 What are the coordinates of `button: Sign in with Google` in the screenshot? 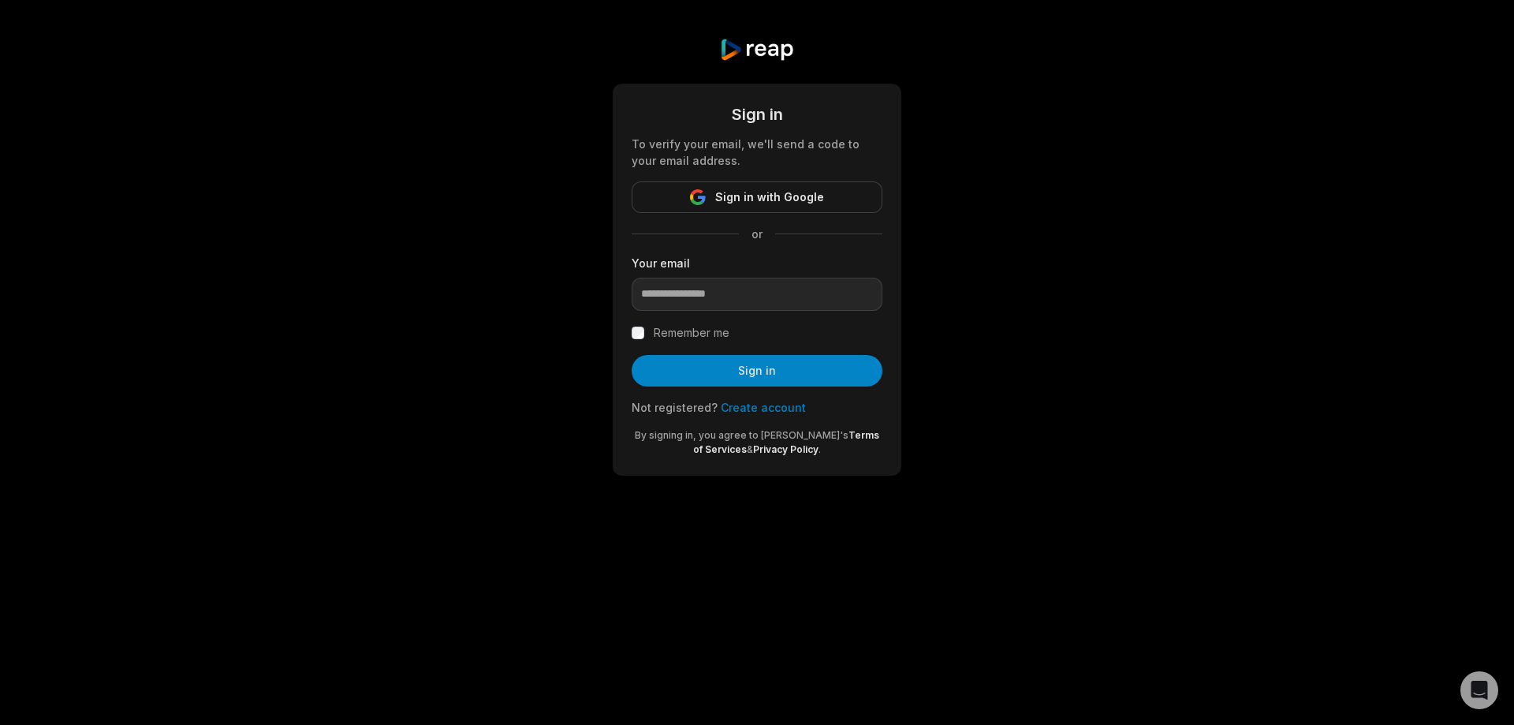 It's located at (757, 197).